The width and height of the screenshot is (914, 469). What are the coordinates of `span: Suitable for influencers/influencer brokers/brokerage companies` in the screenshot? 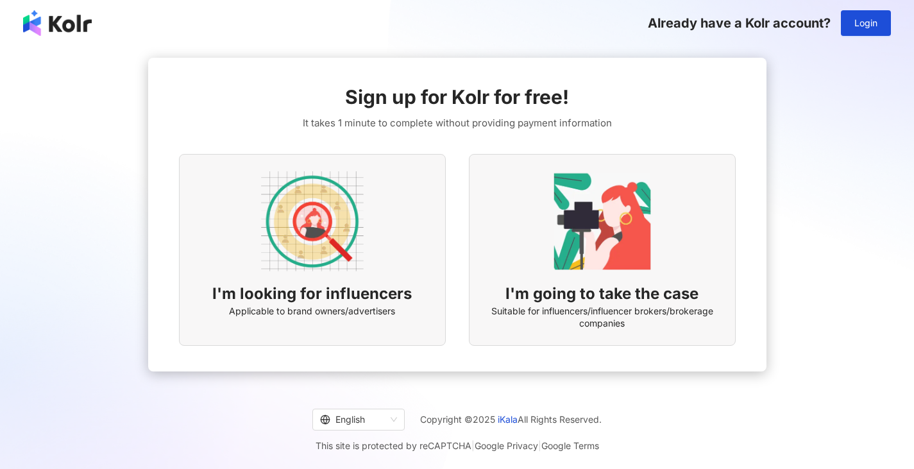 It's located at (602, 317).